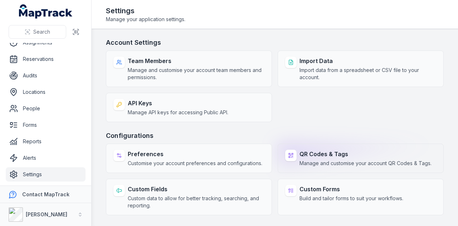  Describe the element at coordinates (195, 154) in the screenshot. I see `strong: Preferences` at that location.